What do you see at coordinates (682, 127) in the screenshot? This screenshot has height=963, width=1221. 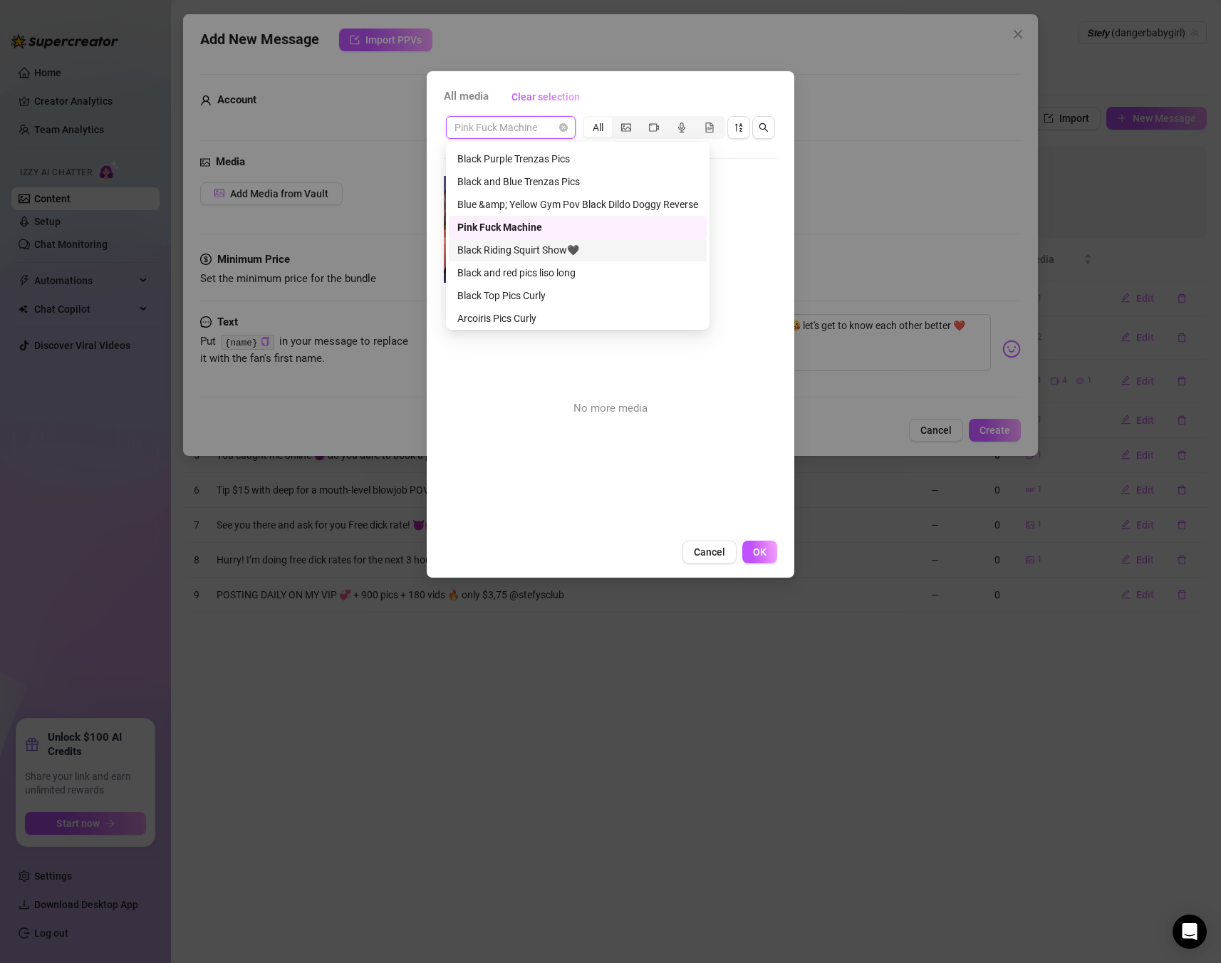 I see `span: audio` at bounding box center [682, 127].